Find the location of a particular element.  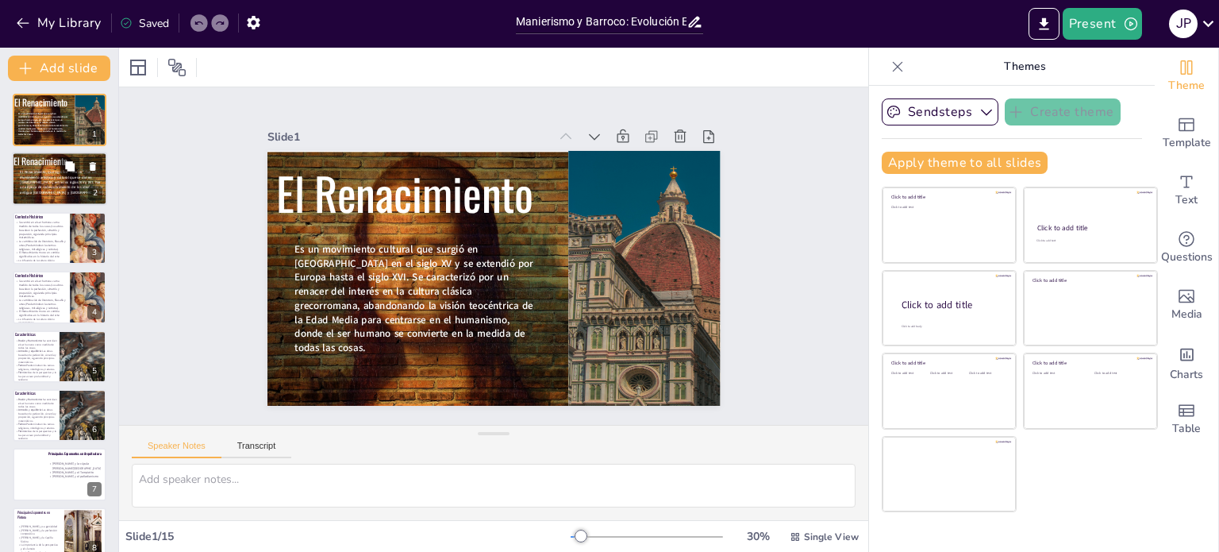

p: Características is located at coordinates (33, 333).